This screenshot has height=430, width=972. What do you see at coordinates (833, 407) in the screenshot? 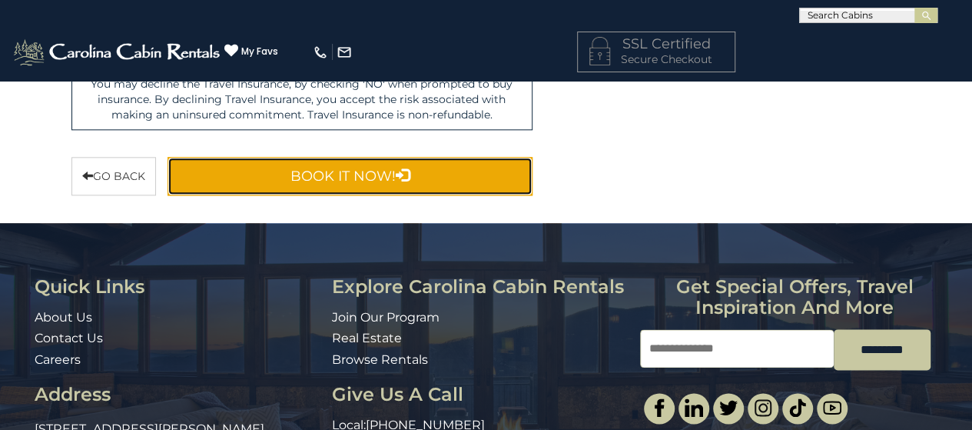
I see `img: youtube-light.svg` at bounding box center [833, 407].